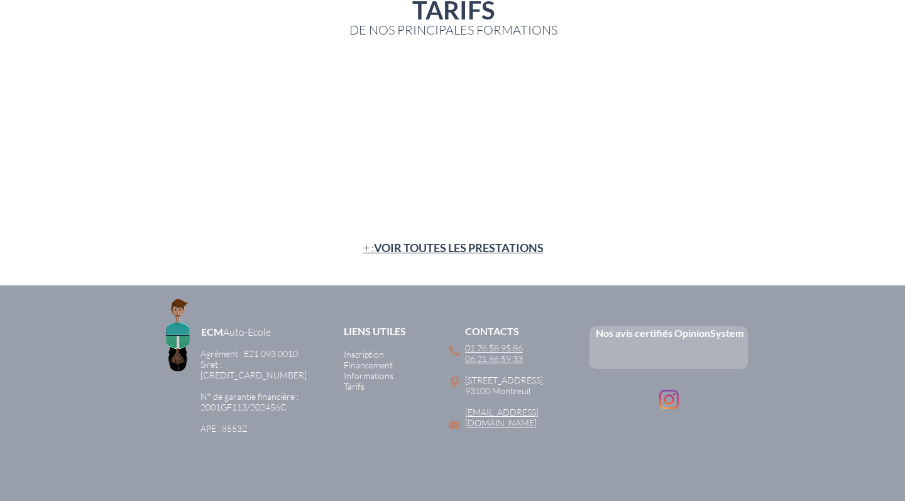 Image resolution: width=905 pixels, height=501 pixels. I want to click on span: Financement, so click(368, 364).